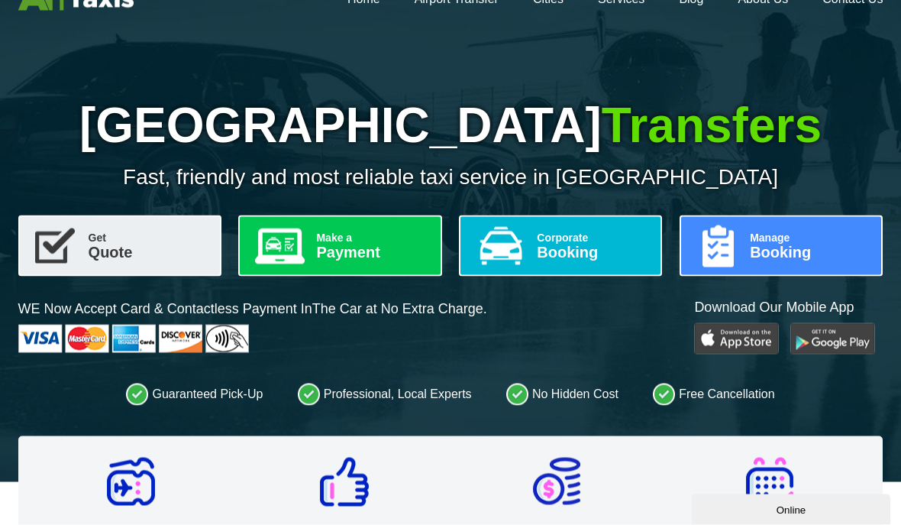 The height and width of the screenshot is (525, 901). I want to click on li: Guaranteed Pick-Up, so click(194, 394).